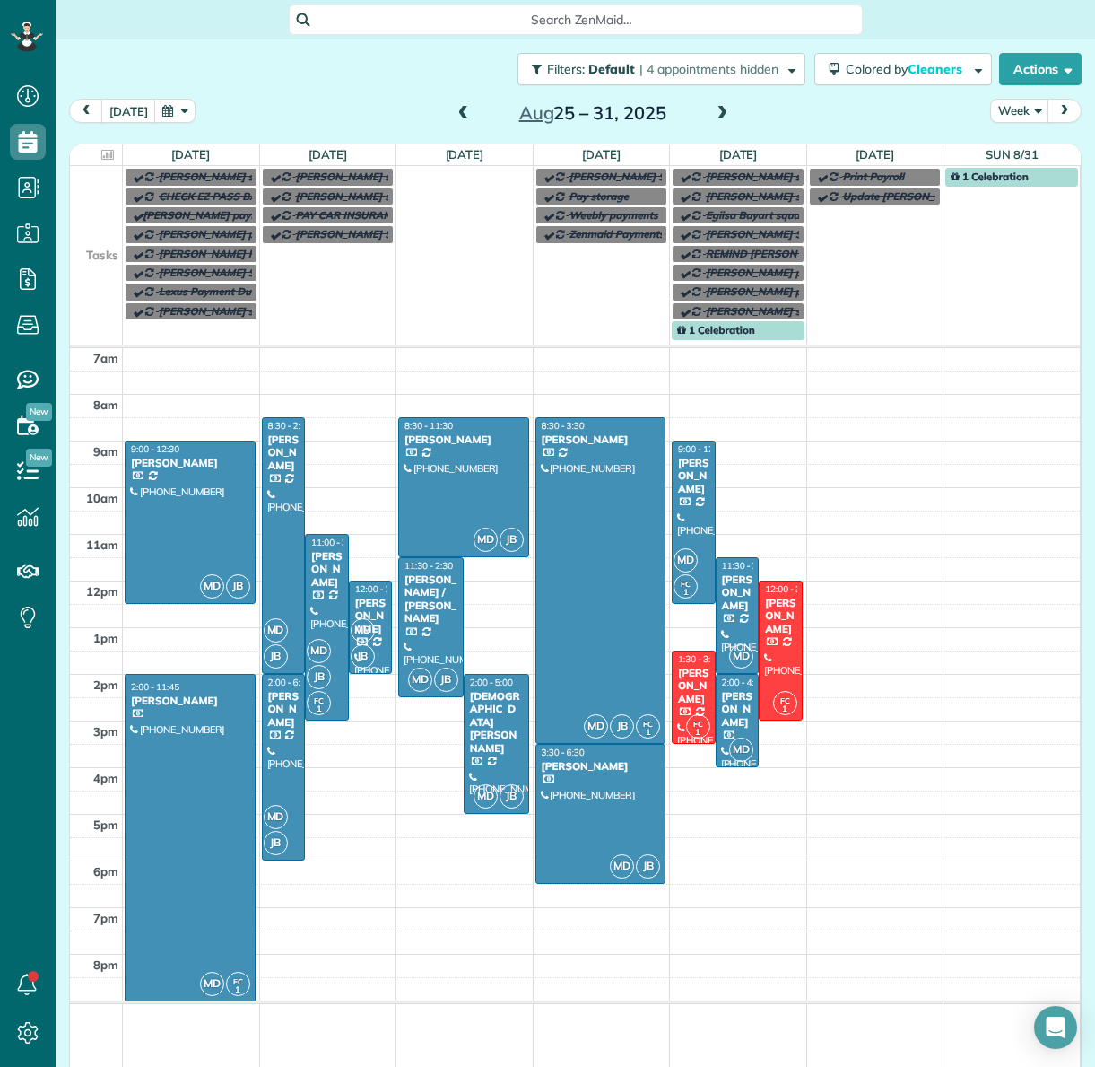 This screenshot has height=1067, width=1095. I want to click on span: Aug, so click(537, 112).